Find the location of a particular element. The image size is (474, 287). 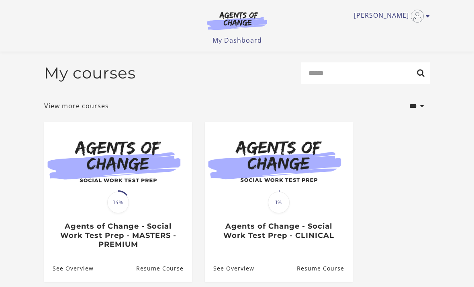

a: My Dashboard is located at coordinates (237, 40).